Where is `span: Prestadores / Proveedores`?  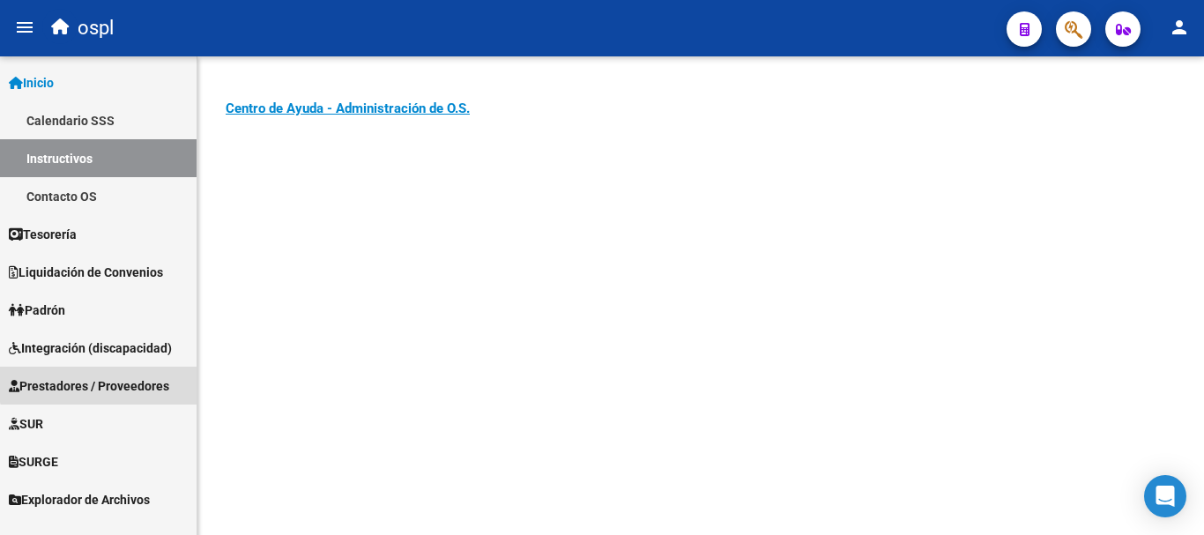 span: Prestadores / Proveedores is located at coordinates (89, 386).